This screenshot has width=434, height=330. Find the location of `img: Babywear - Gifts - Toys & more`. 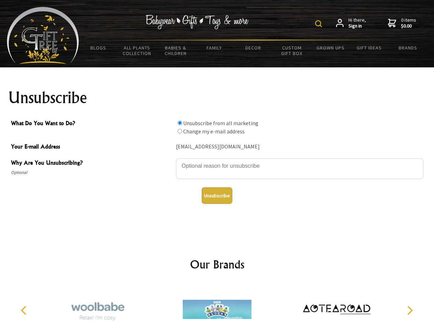

img: Babywear - Gifts - Toys & more is located at coordinates (197, 22).